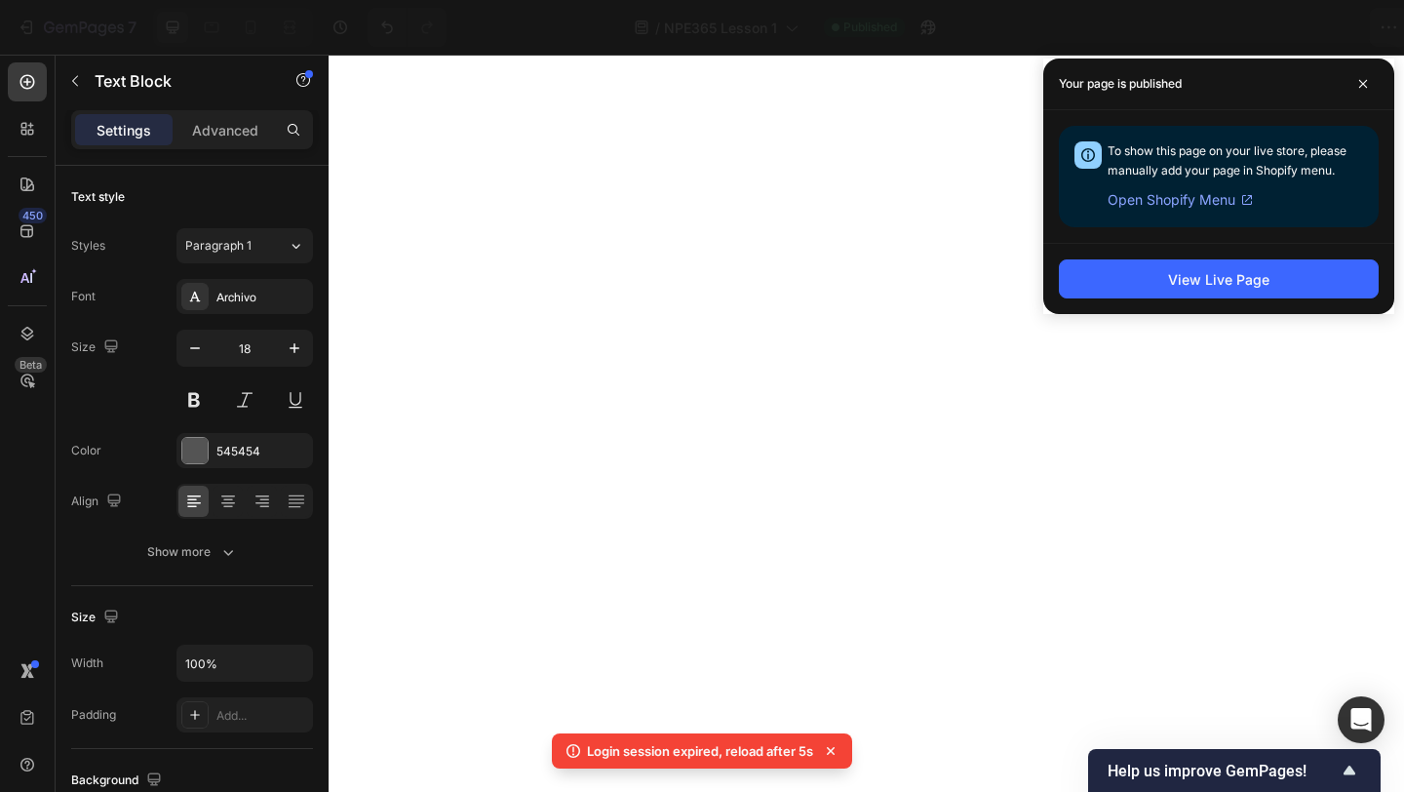 Image resolution: width=1404 pixels, height=792 pixels. What do you see at coordinates (870, 27) in the screenshot?
I see `span: Published` at bounding box center [870, 27].